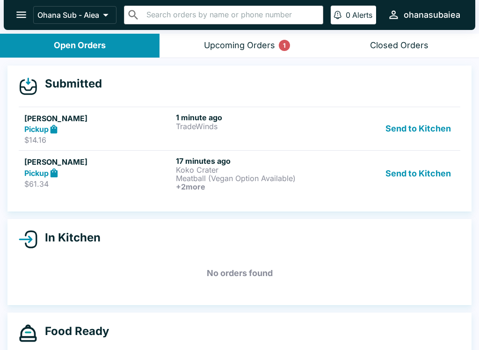  Describe the element at coordinates (250, 170) in the screenshot. I see `p: Koko Crater` at that location.